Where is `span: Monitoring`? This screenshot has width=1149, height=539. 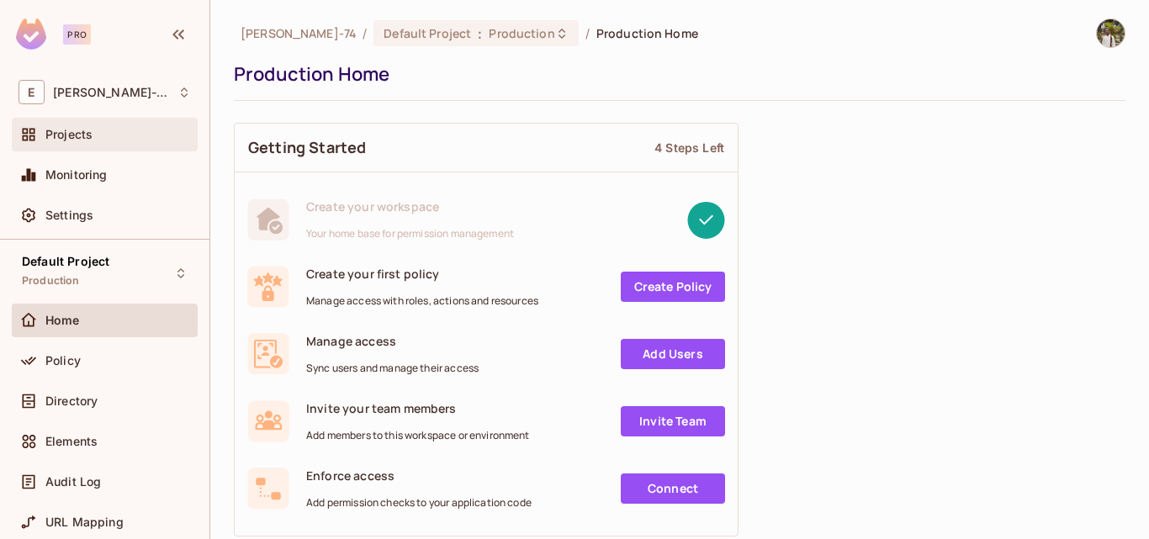
span: Monitoring is located at coordinates (77, 175).